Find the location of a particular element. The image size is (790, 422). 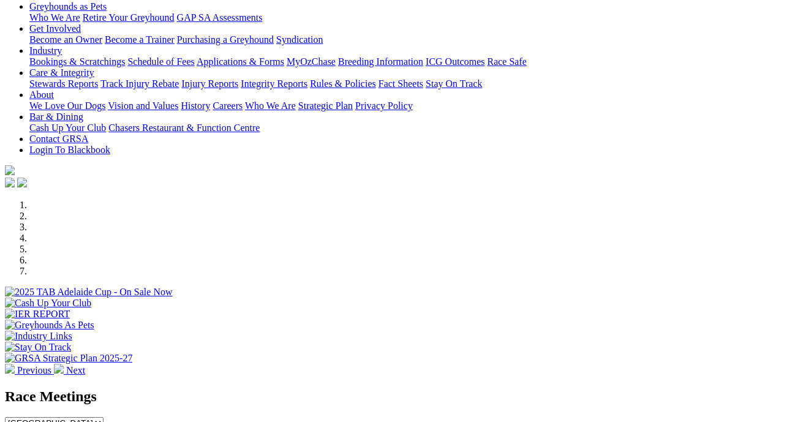

a: Next is located at coordinates (69, 370).